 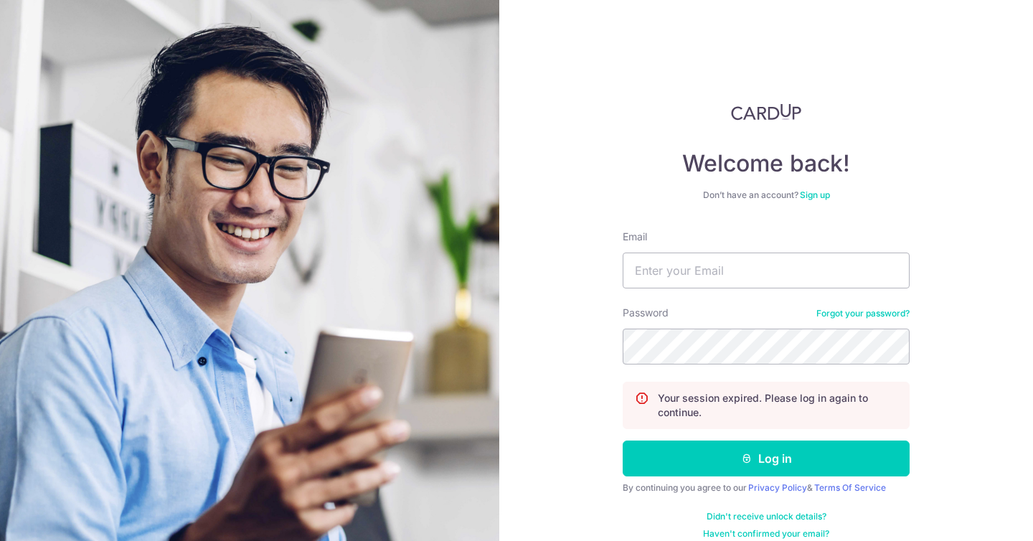 What do you see at coordinates (635, 237) in the screenshot?
I see `label: Email` at bounding box center [635, 237].